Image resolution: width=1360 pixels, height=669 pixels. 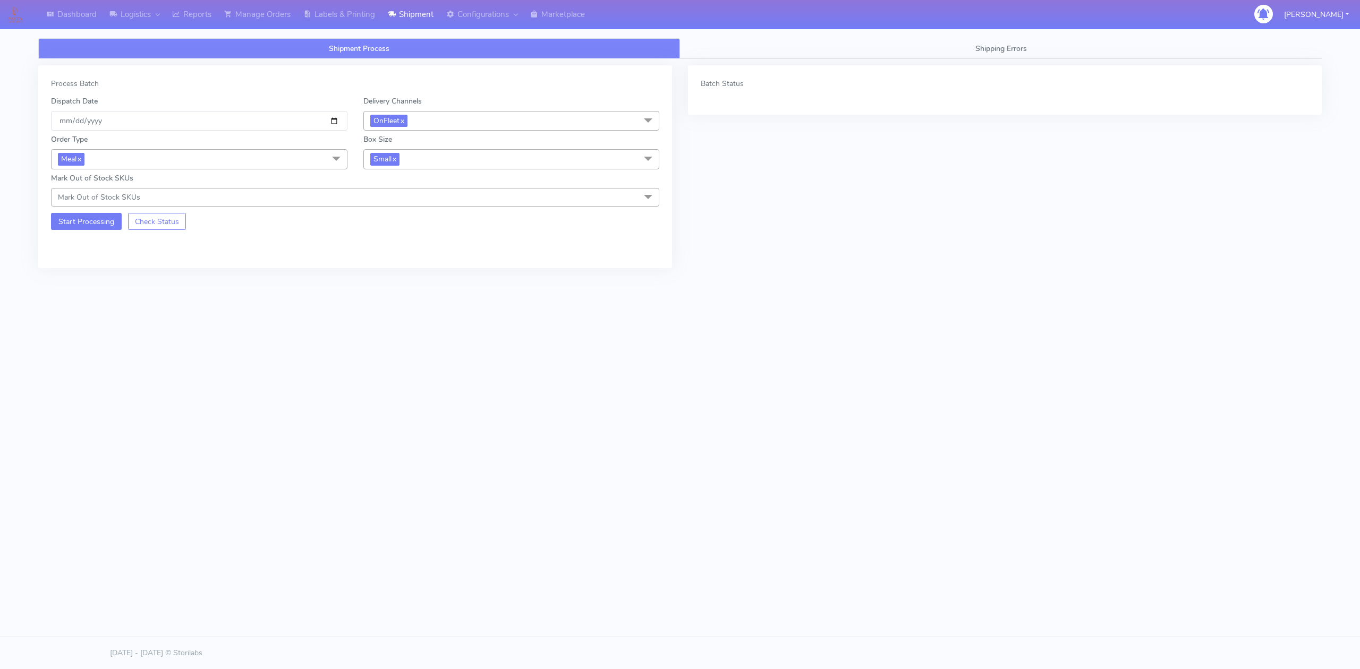 I want to click on span: Meal, so click(x=71, y=159).